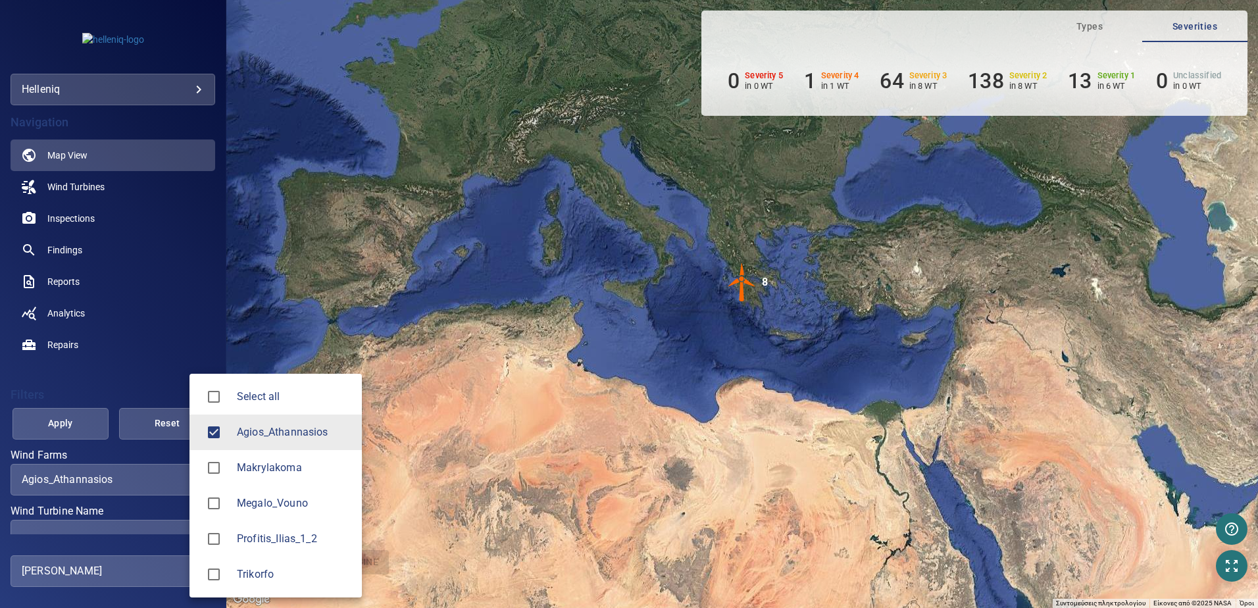  Describe the element at coordinates (294, 468) in the screenshot. I see `div: Wind Farms Makrylakoma` at that location.